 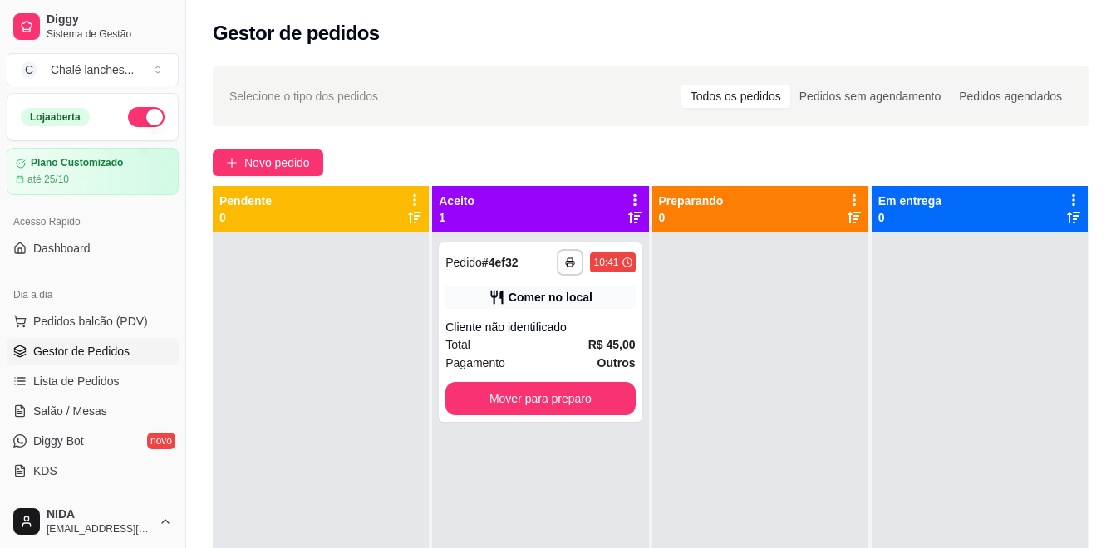 What do you see at coordinates (92, 471) in the screenshot?
I see `a: KDS` at bounding box center [92, 471].